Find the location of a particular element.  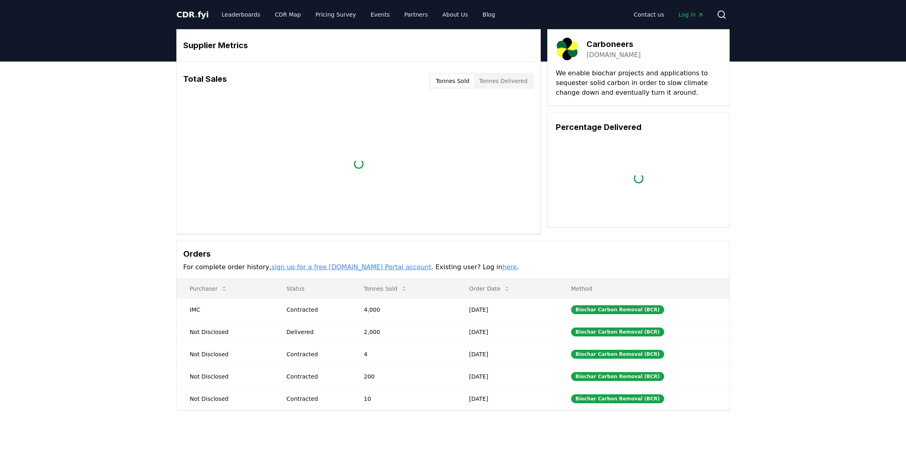

h3: Total Sales is located at coordinates (205, 81).